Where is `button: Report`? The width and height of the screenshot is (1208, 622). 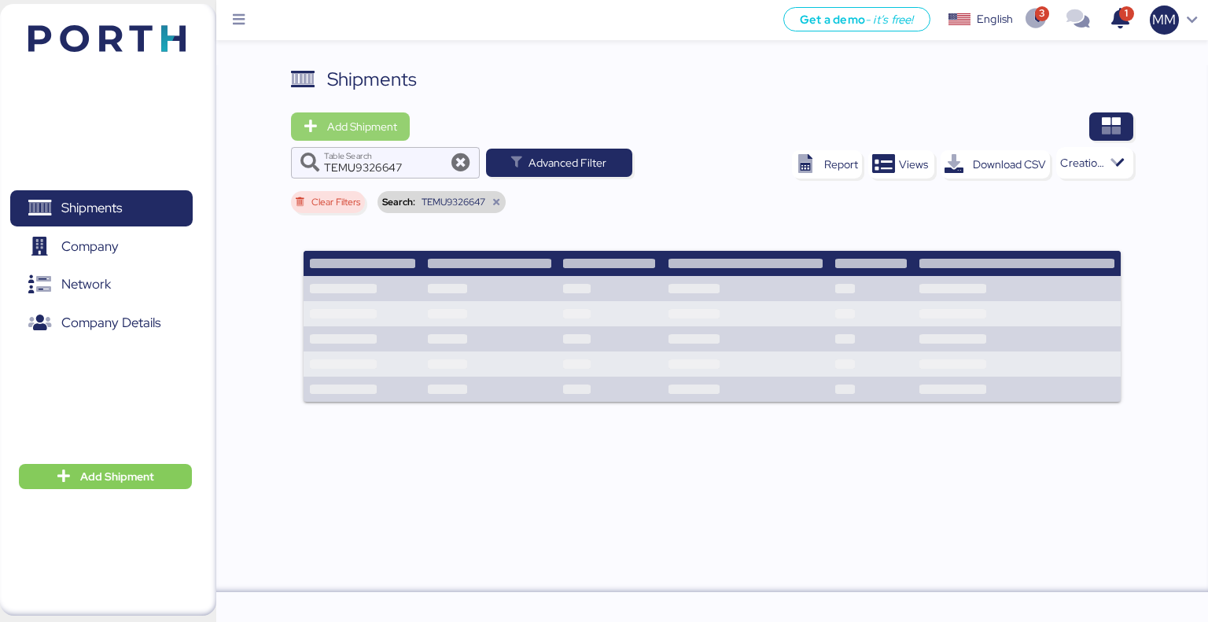
button: Report is located at coordinates (826, 164).